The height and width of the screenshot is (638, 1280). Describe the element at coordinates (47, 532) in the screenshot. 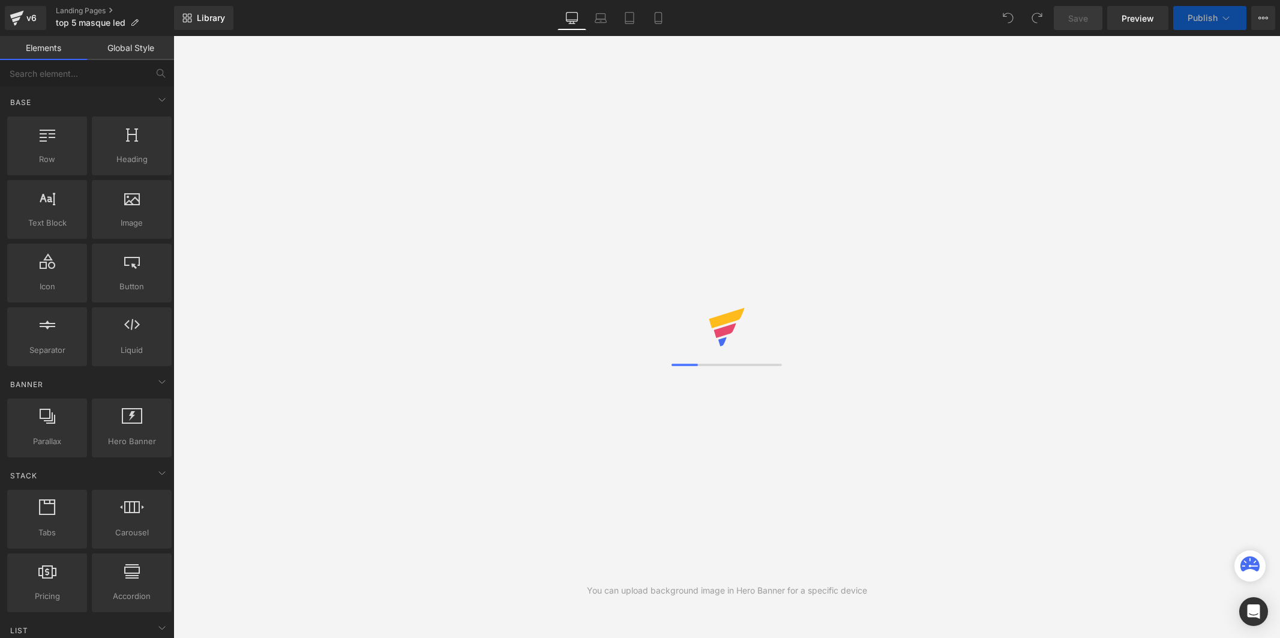

I see `span: Tabs` at that location.